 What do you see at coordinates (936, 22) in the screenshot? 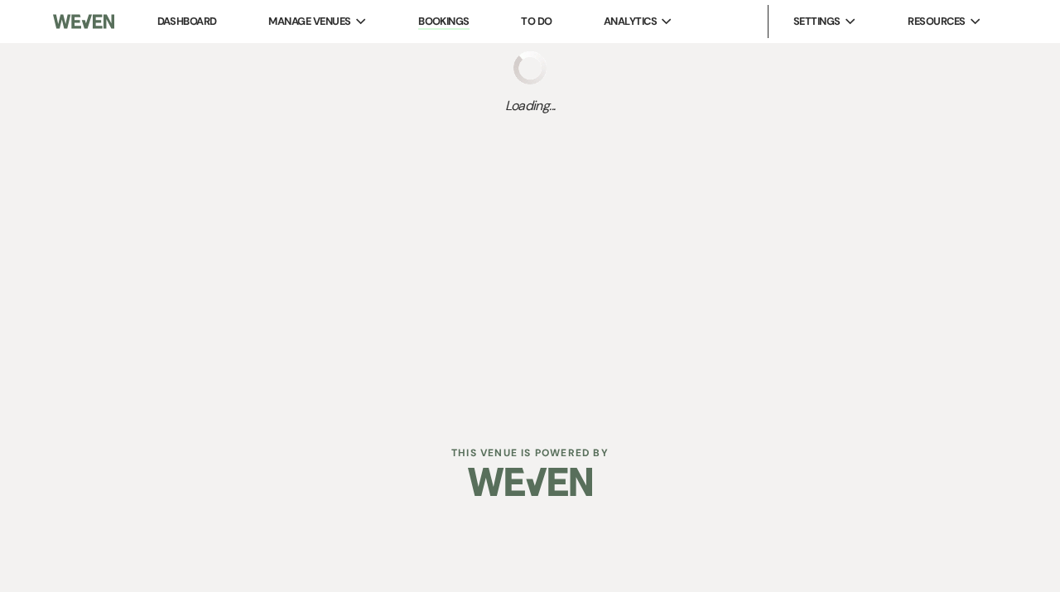
I see `span: Resources` at bounding box center [936, 22].